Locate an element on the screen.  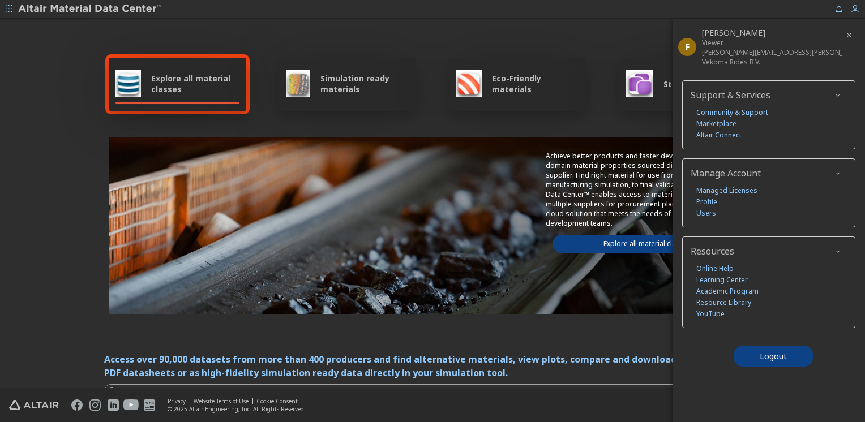
a: Altair Connect is located at coordinates (719, 135).